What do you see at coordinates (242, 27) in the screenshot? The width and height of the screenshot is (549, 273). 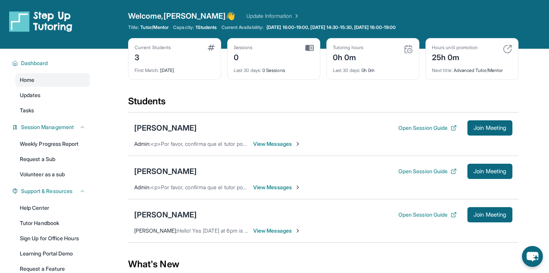 I see `span: Current Availability:` at bounding box center [242, 27].